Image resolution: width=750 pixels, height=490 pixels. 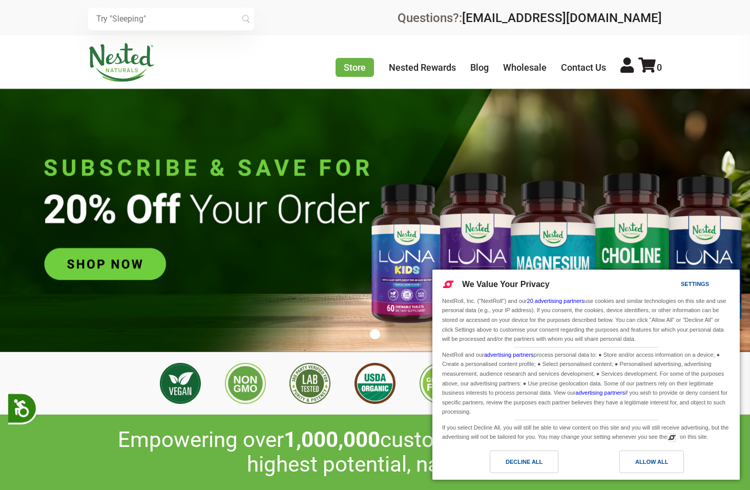 I want to click on a: Store, so click(x=355, y=67).